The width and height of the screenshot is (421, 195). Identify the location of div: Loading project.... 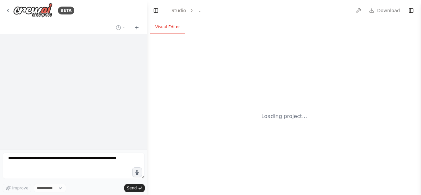
(284, 116).